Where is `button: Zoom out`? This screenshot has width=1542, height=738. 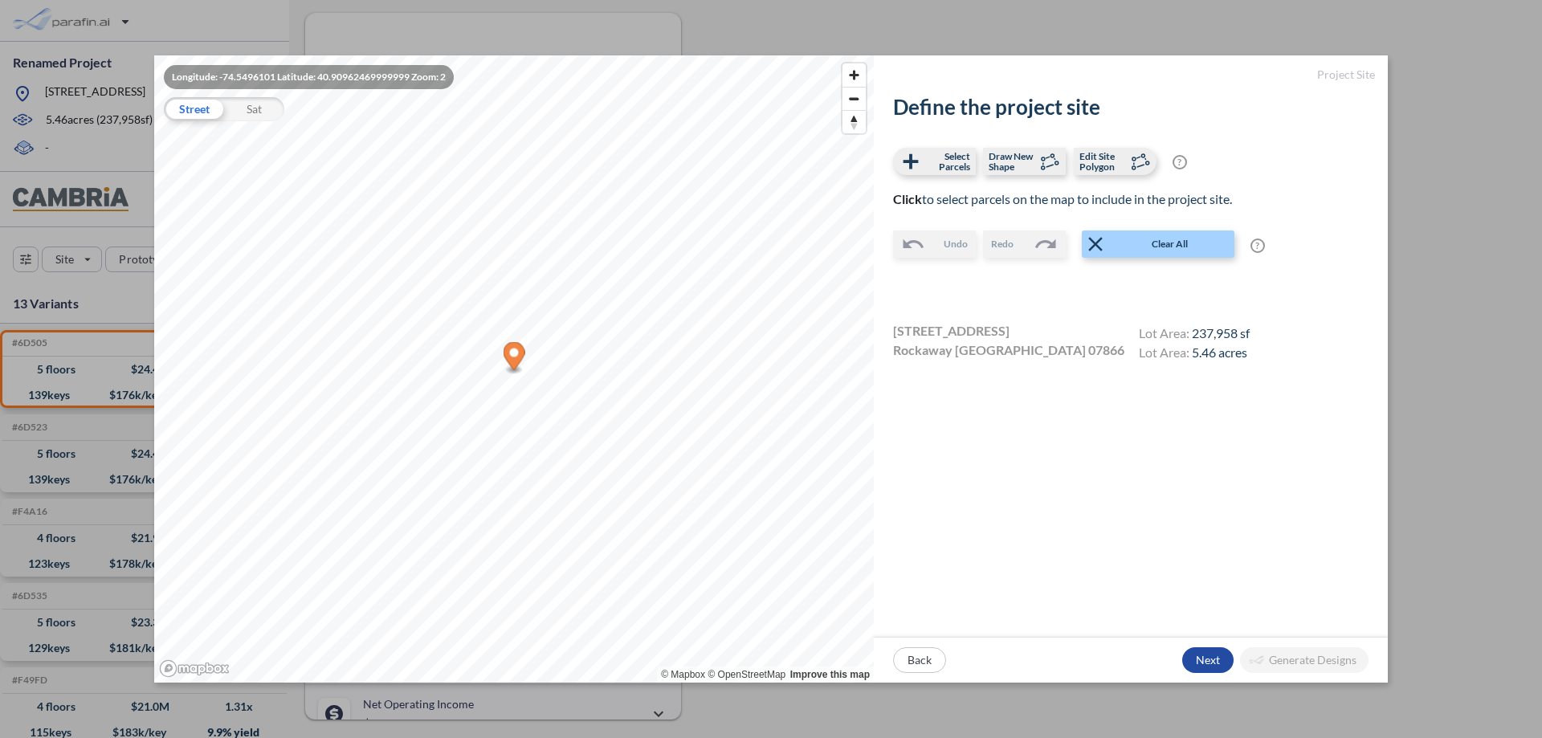 button: Zoom out is located at coordinates (854, 98).